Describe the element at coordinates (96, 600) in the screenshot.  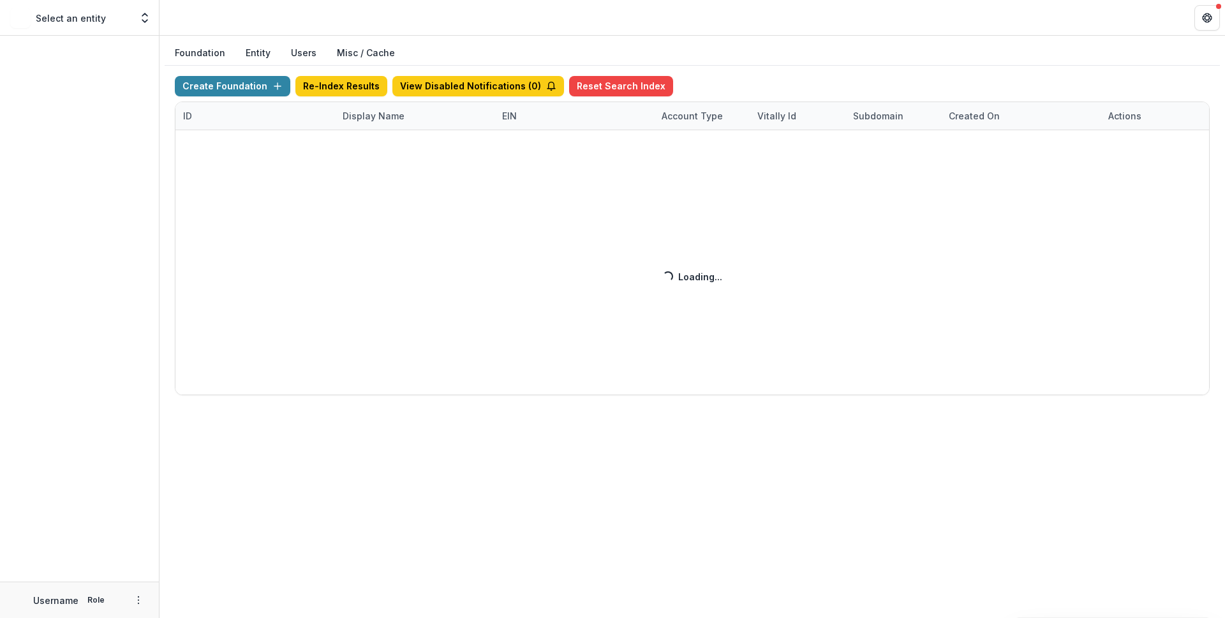
I see `p: Role` at that location.